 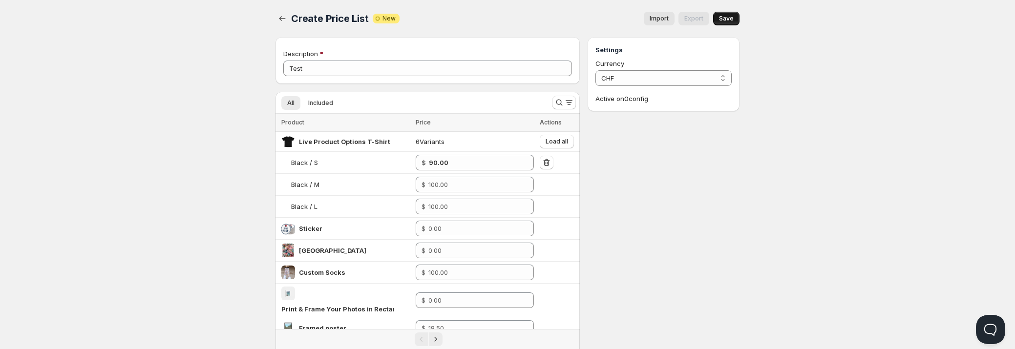 I want to click on button: Save, so click(x=726, y=19).